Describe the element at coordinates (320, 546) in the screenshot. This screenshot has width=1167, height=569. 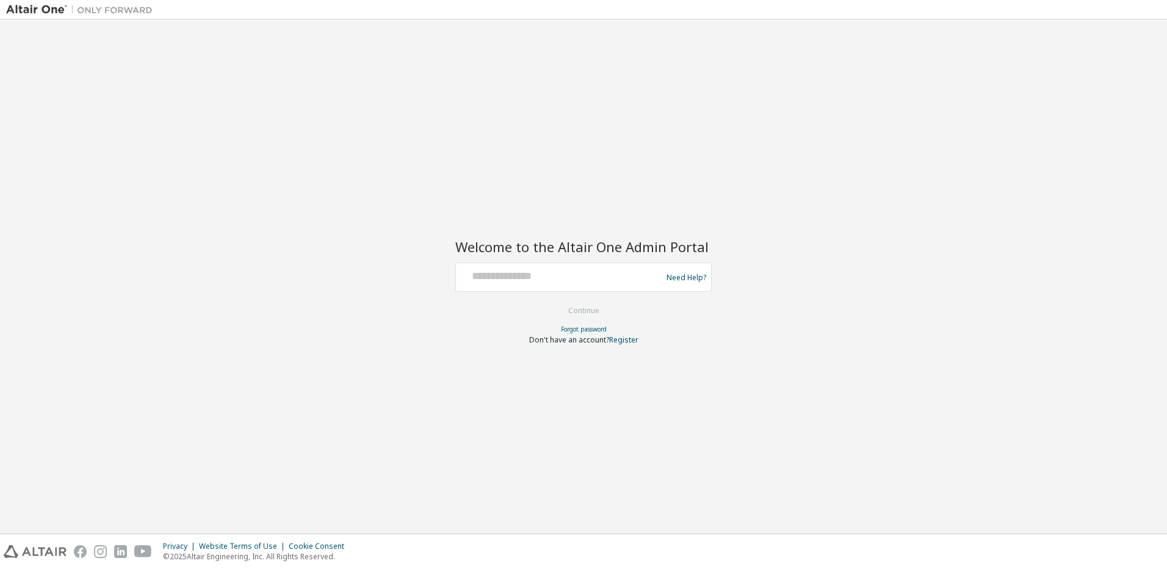
I see `div: Cookie Consent` at that location.